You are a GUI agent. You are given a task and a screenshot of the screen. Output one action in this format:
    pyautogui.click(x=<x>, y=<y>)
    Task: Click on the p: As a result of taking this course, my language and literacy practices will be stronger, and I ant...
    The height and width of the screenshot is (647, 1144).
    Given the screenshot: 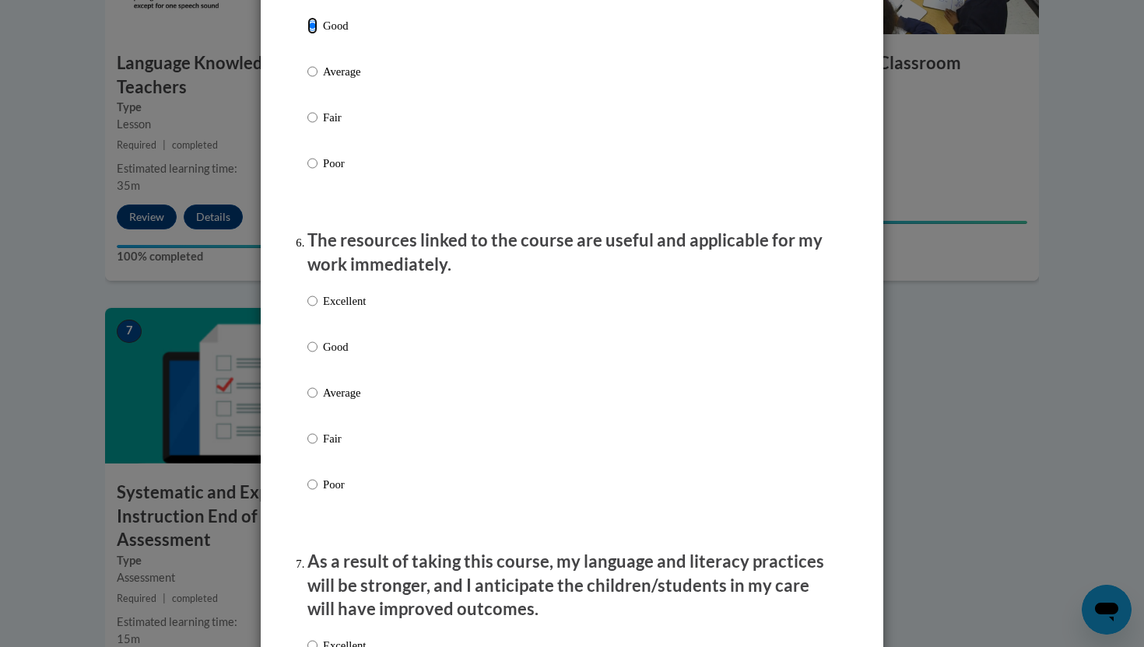 What is the action you would take?
    pyautogui.click(x=572, y=586)
    